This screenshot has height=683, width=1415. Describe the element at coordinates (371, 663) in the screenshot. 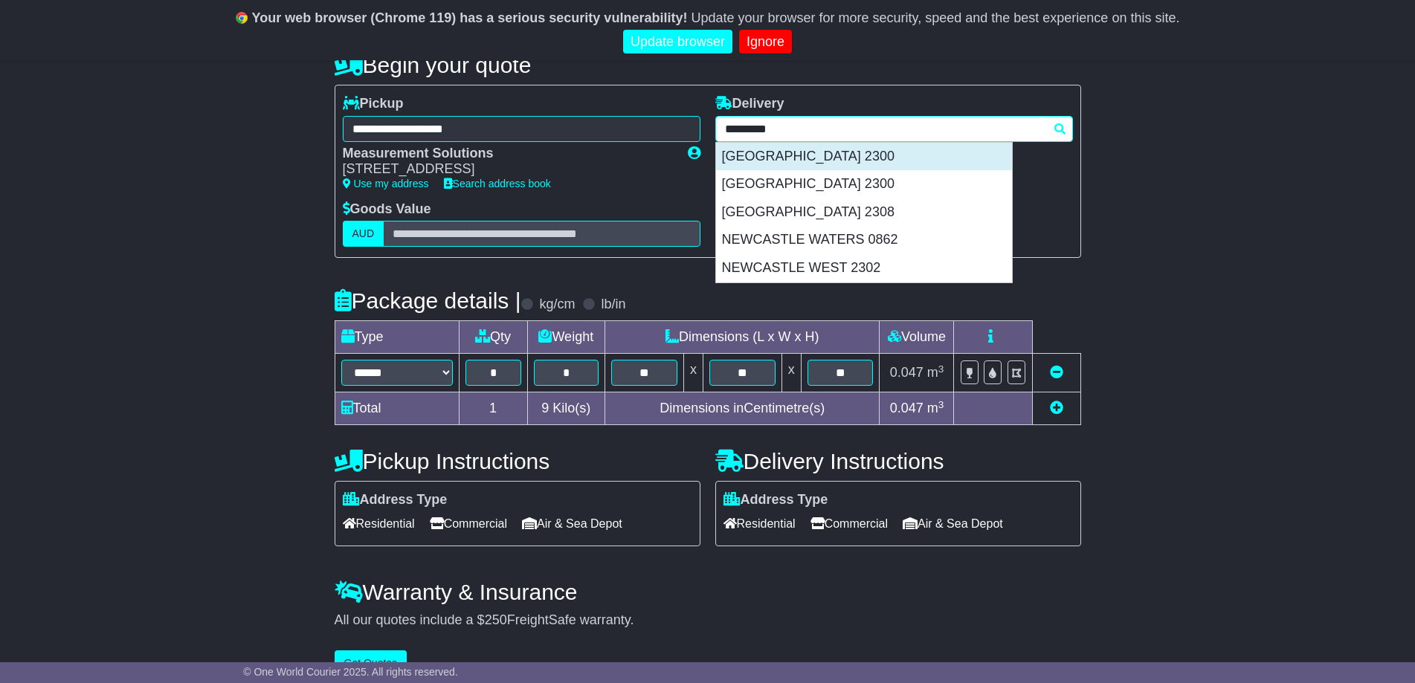

I see `button: Get Quotes` at that location.